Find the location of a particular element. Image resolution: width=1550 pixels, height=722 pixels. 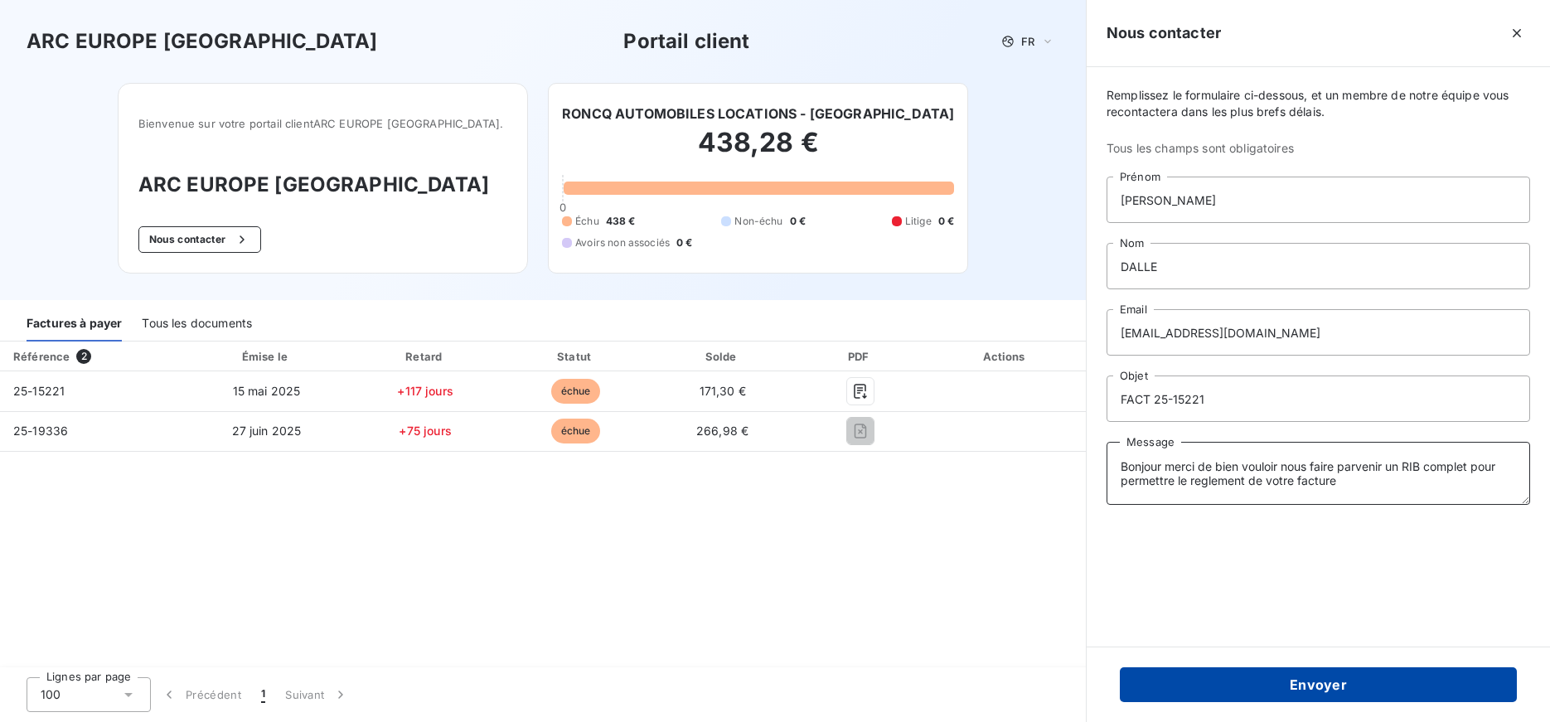

div: Actions is located at coordinates (1005, 356).